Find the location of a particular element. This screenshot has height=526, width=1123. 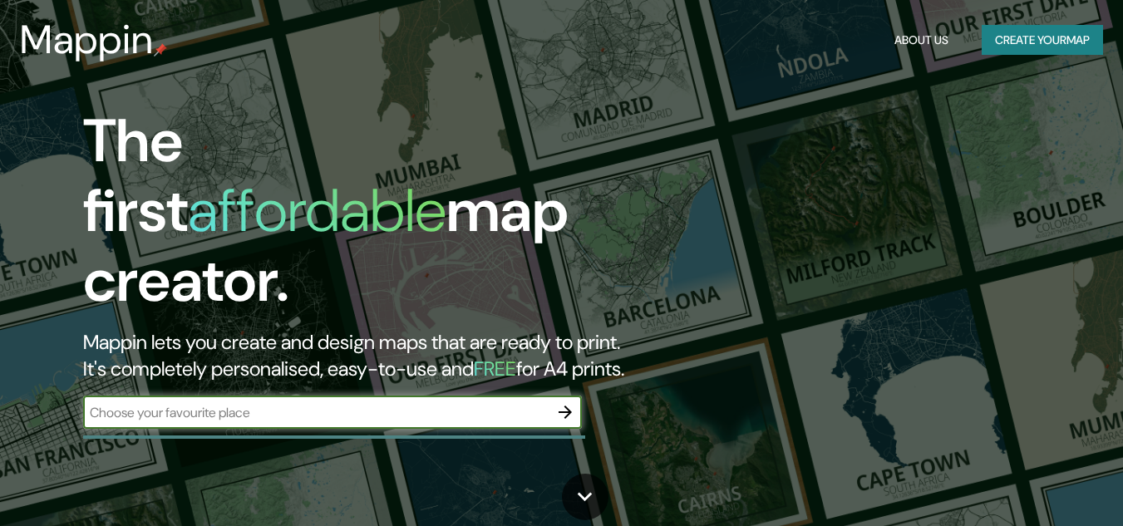

h1: The first map creator. is located at coordinates (364, 218).